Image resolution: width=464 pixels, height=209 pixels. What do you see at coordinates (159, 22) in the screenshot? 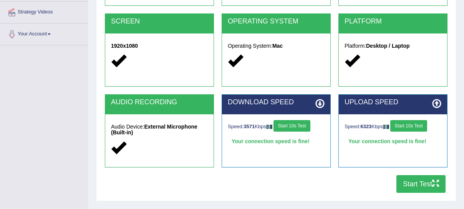
I see `h2: SCREEN` at bounding box center [159, 22].